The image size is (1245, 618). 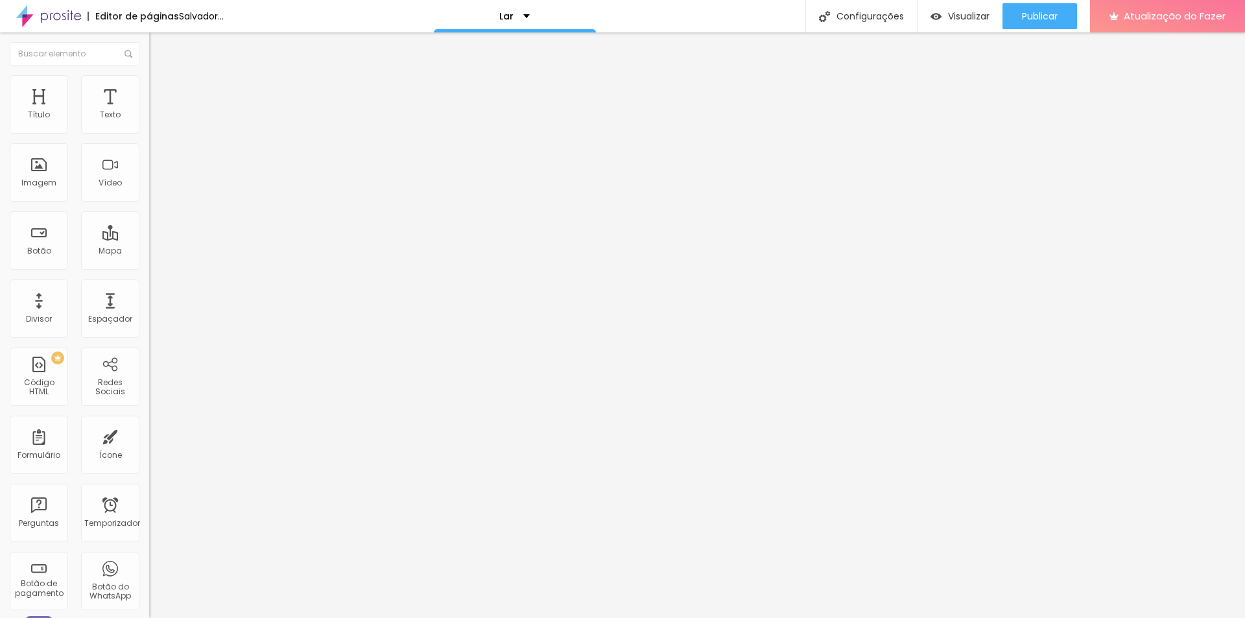 I want to click on font: Lar, so click(x=507, y=16).